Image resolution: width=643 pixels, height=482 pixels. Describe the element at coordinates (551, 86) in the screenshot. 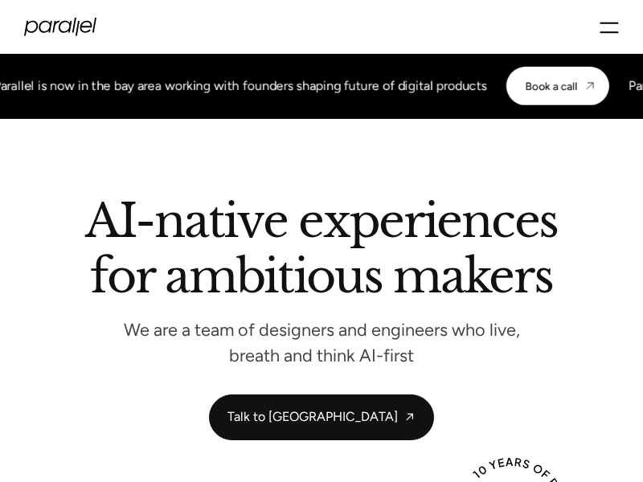

I see `div: Book a call` at that location.